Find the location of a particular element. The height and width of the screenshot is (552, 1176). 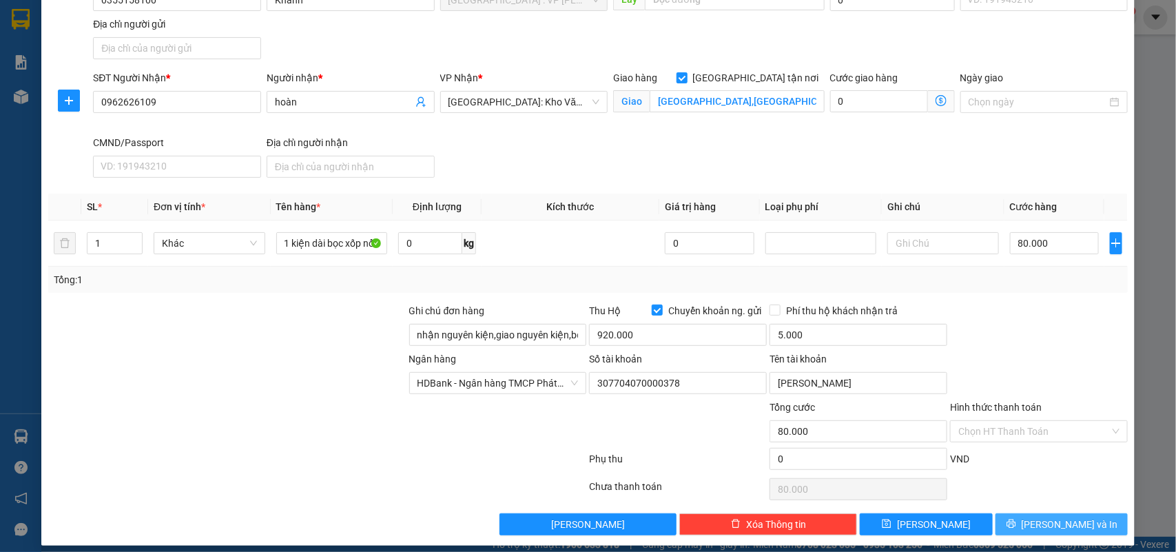

button: deleteXóa Thông tin is located at coordinates (768, 524).